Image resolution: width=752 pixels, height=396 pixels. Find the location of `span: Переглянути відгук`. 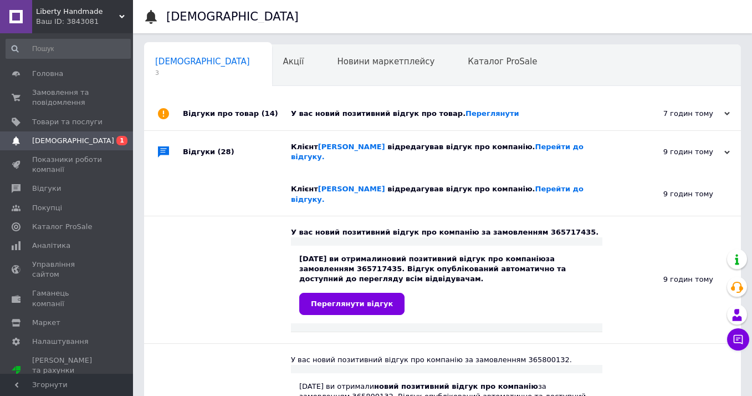

span: Переглянути відгук is located at coordinates (352, 303).